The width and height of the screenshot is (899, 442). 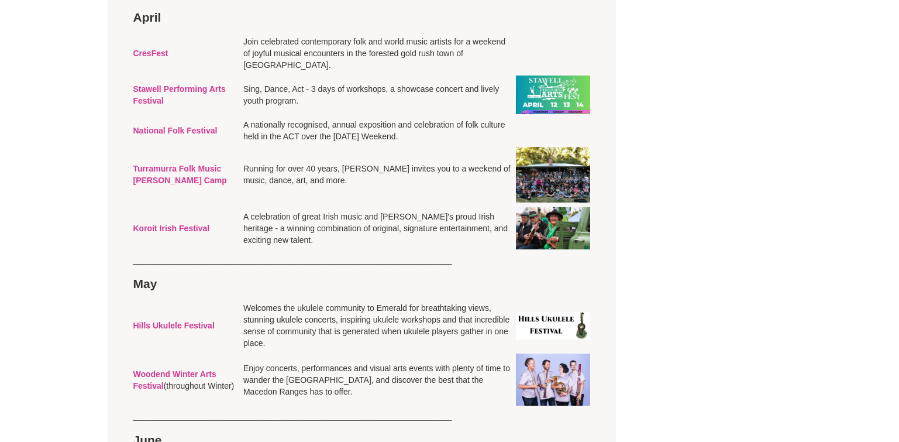 I want to click on h3: May, so click(x=186, y=284).